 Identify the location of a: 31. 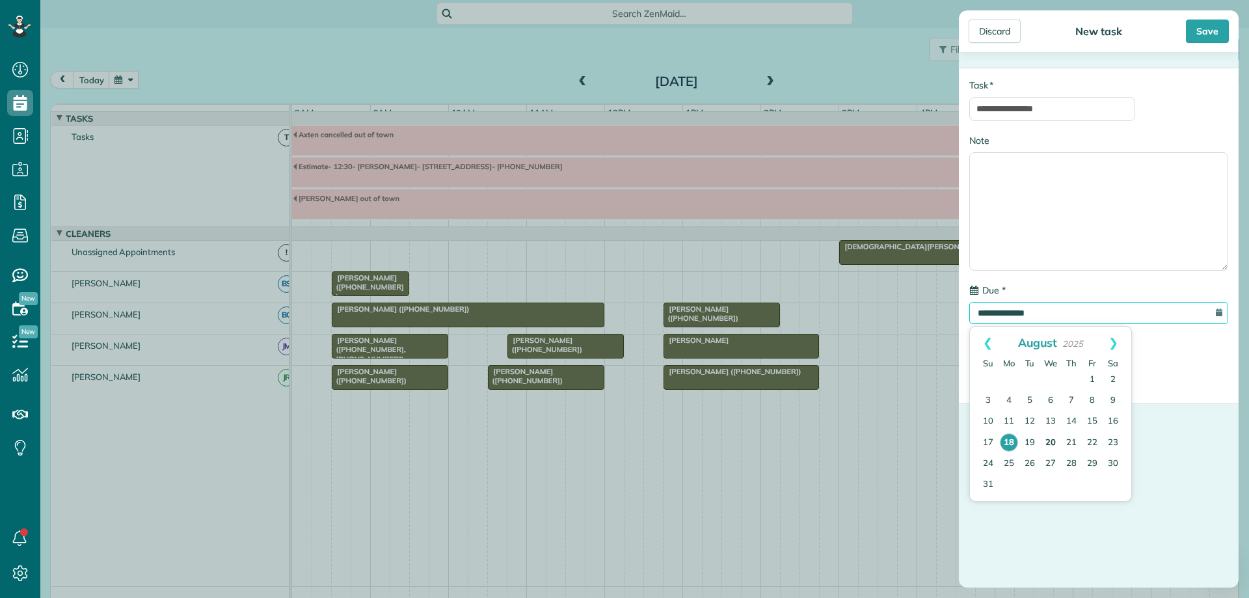
(988, 485).